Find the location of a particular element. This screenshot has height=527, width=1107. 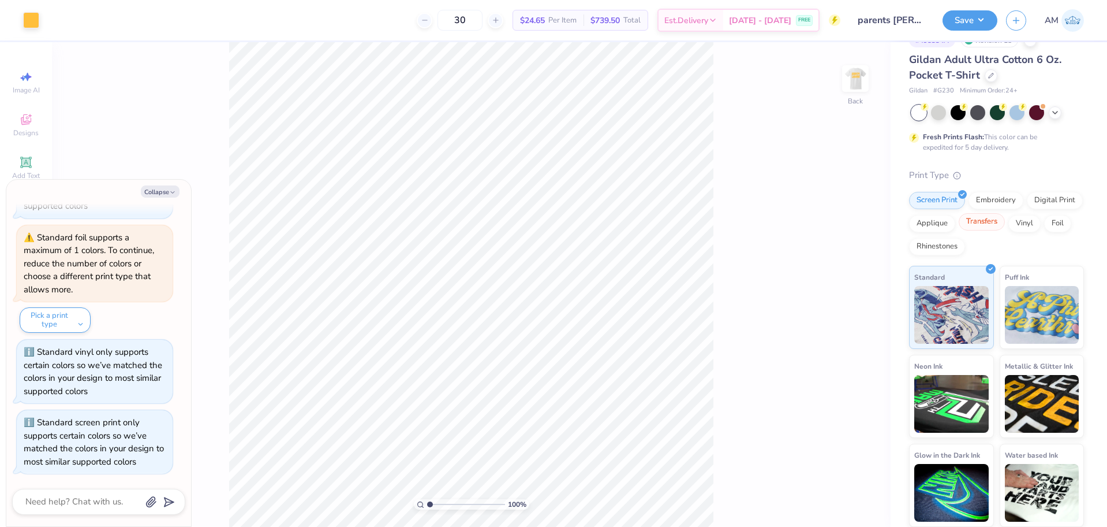

div: Foil is located at coordinates (1058, 223).